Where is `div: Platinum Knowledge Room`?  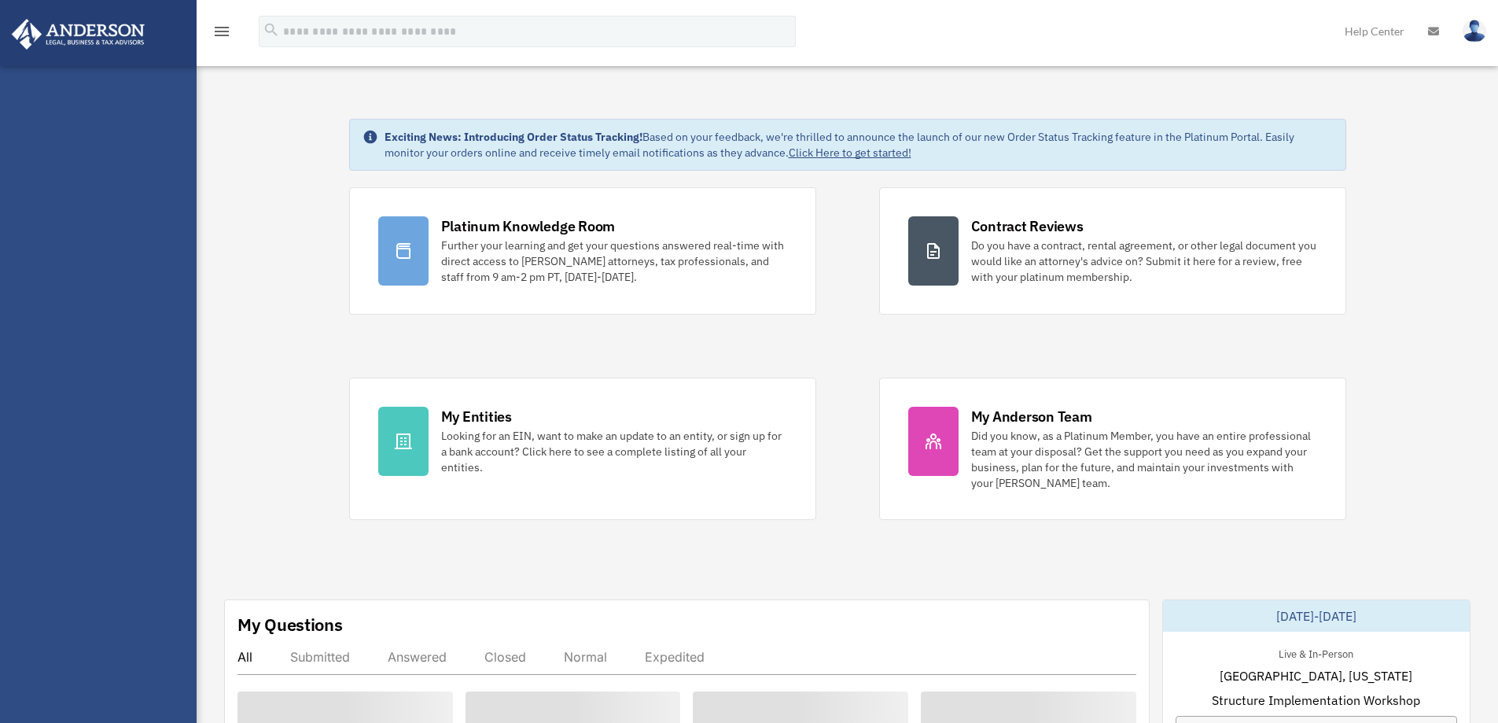
div: Platinum Knowledge Room is located at coordinates (529, 226).